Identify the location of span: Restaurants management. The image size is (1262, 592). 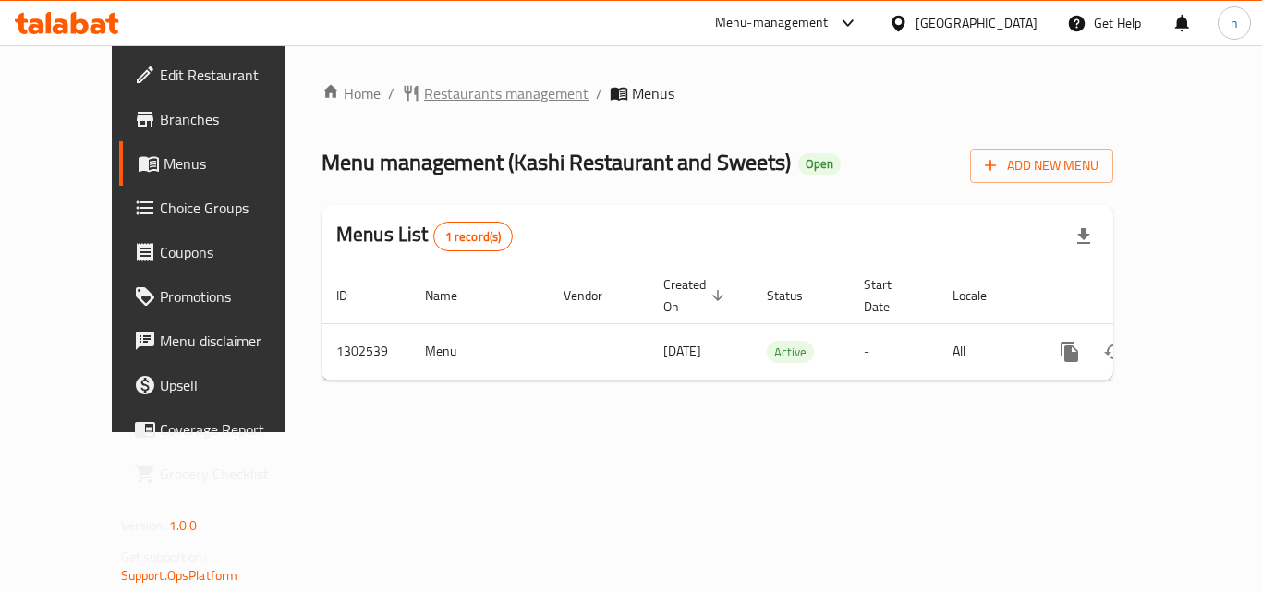
(506, 93).